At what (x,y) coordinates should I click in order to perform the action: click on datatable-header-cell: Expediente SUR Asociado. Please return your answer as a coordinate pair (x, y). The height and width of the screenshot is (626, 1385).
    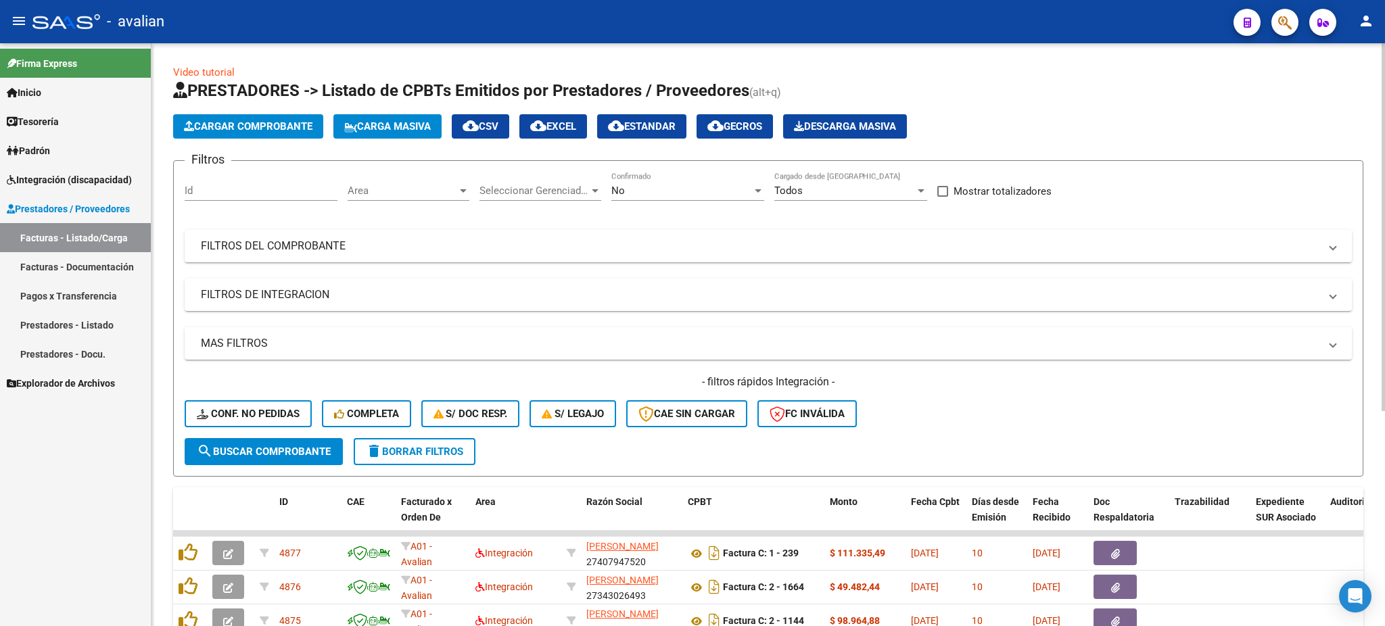
    Looking at the image, I should click on (1287, 517).